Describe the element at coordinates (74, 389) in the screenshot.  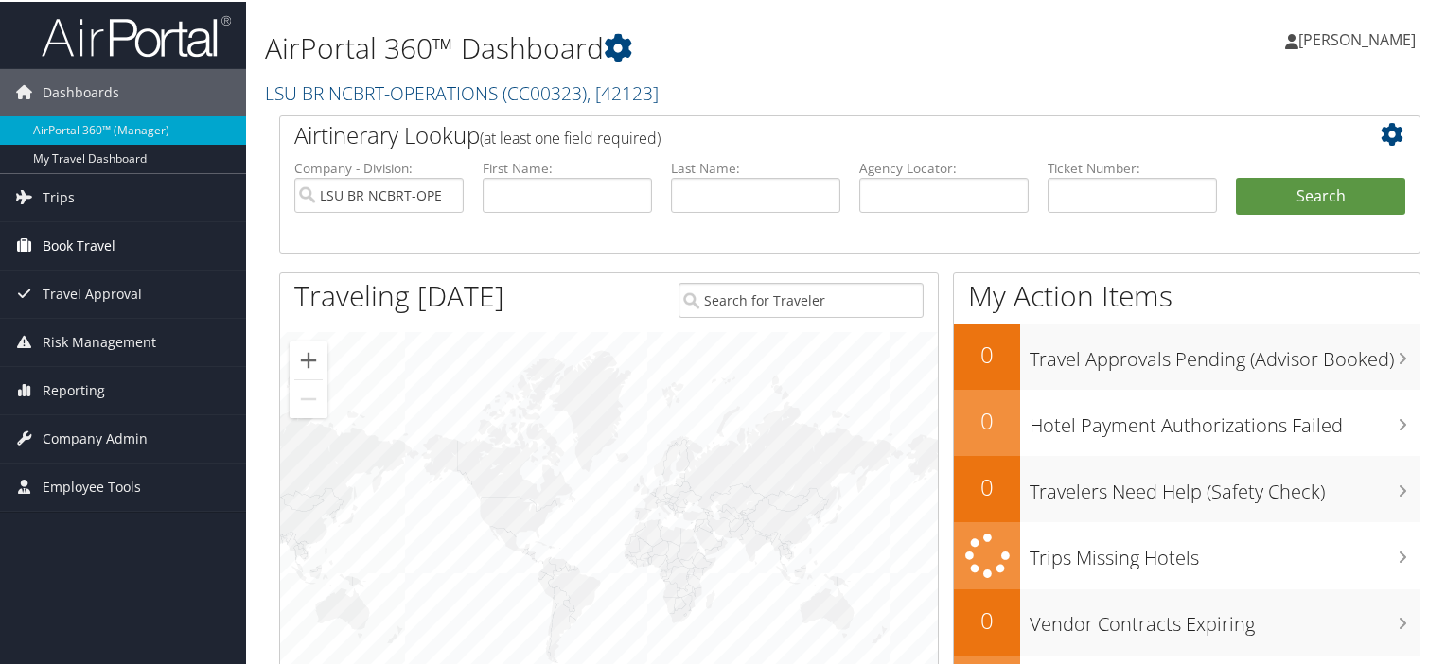
I see `span: Reporting` at that location.